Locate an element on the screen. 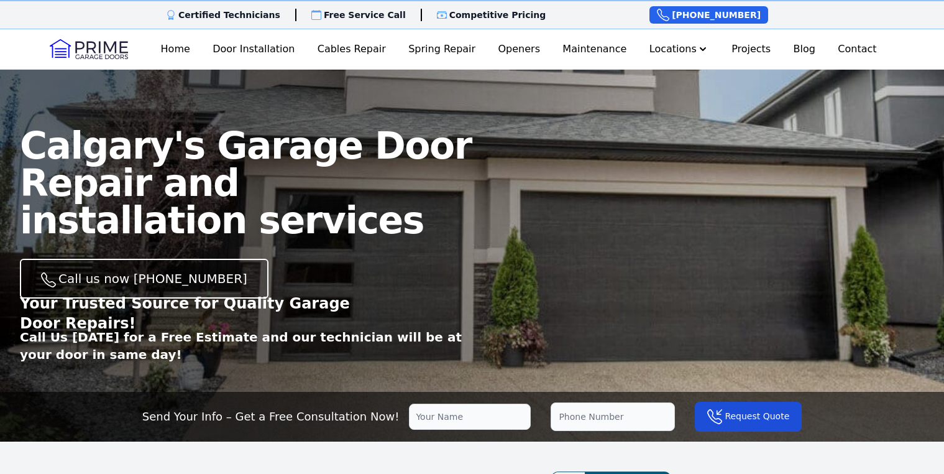  input: Your Name is located at coordinates (470, 416).